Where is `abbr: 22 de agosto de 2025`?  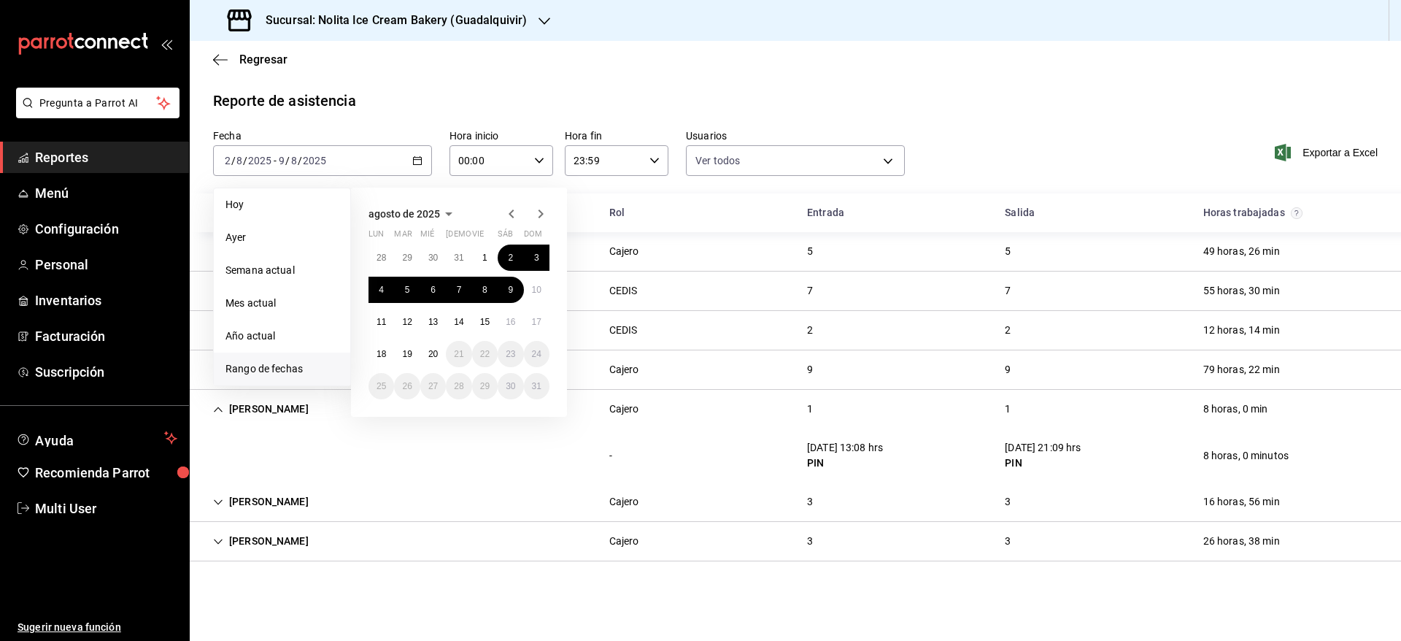 abbr: 22 de agosto de 2025 is located at coordinates (484, 354).